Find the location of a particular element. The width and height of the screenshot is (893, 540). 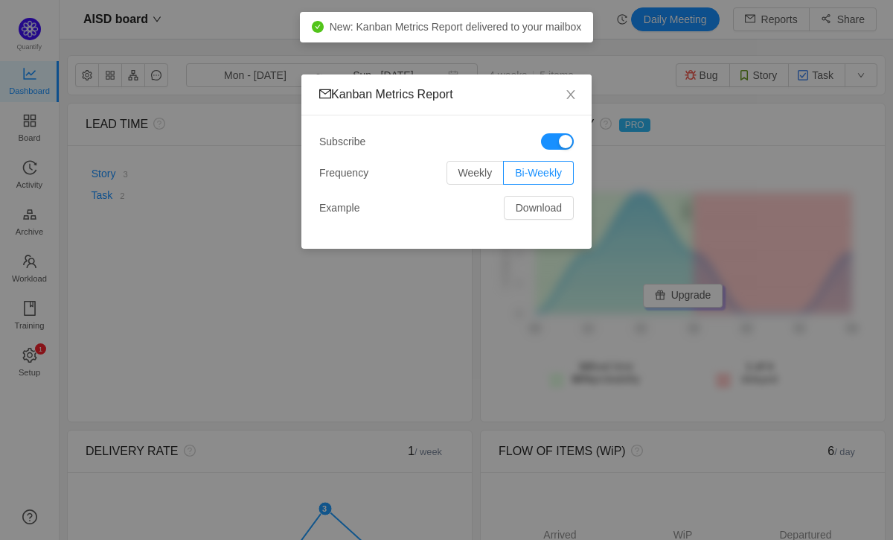

i: icon: check-circle is located at coordinates (318, 27).